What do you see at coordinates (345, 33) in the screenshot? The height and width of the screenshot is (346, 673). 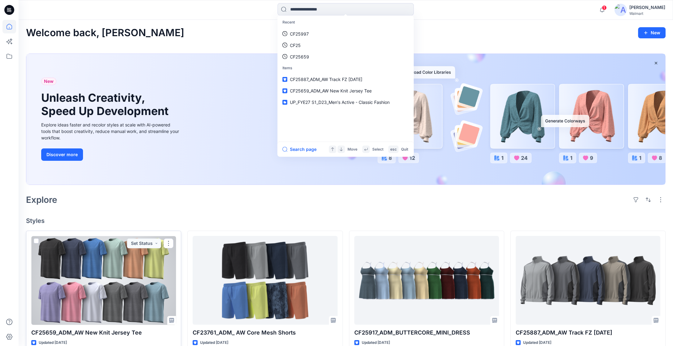 I see `a: CF25997` at bounding box center [345, 33].